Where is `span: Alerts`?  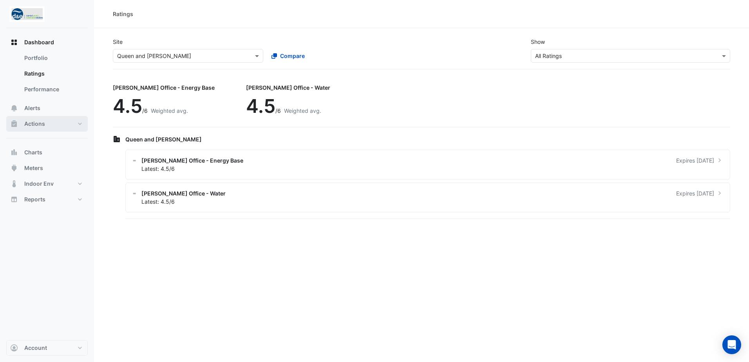 span: Alerts is located at coordinates (32, 108).